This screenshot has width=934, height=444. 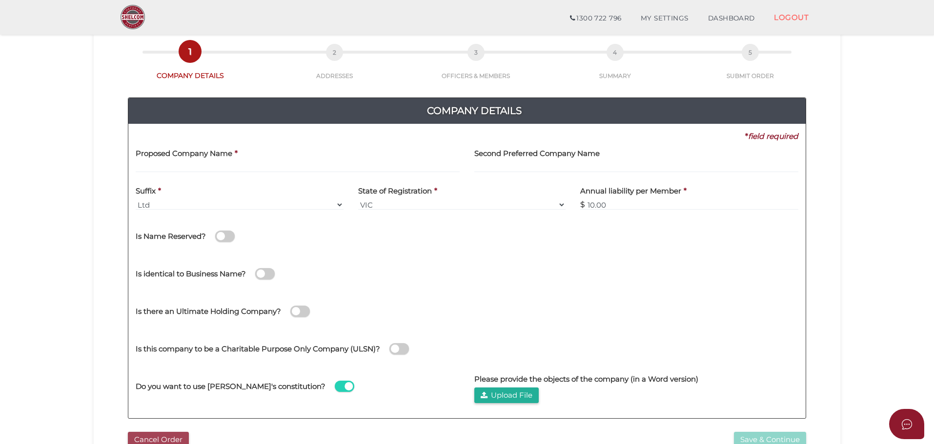 What do you see at coordinates (773, 136) in the screenshot?
I see `i: field required` at bounding box center [773, 136].